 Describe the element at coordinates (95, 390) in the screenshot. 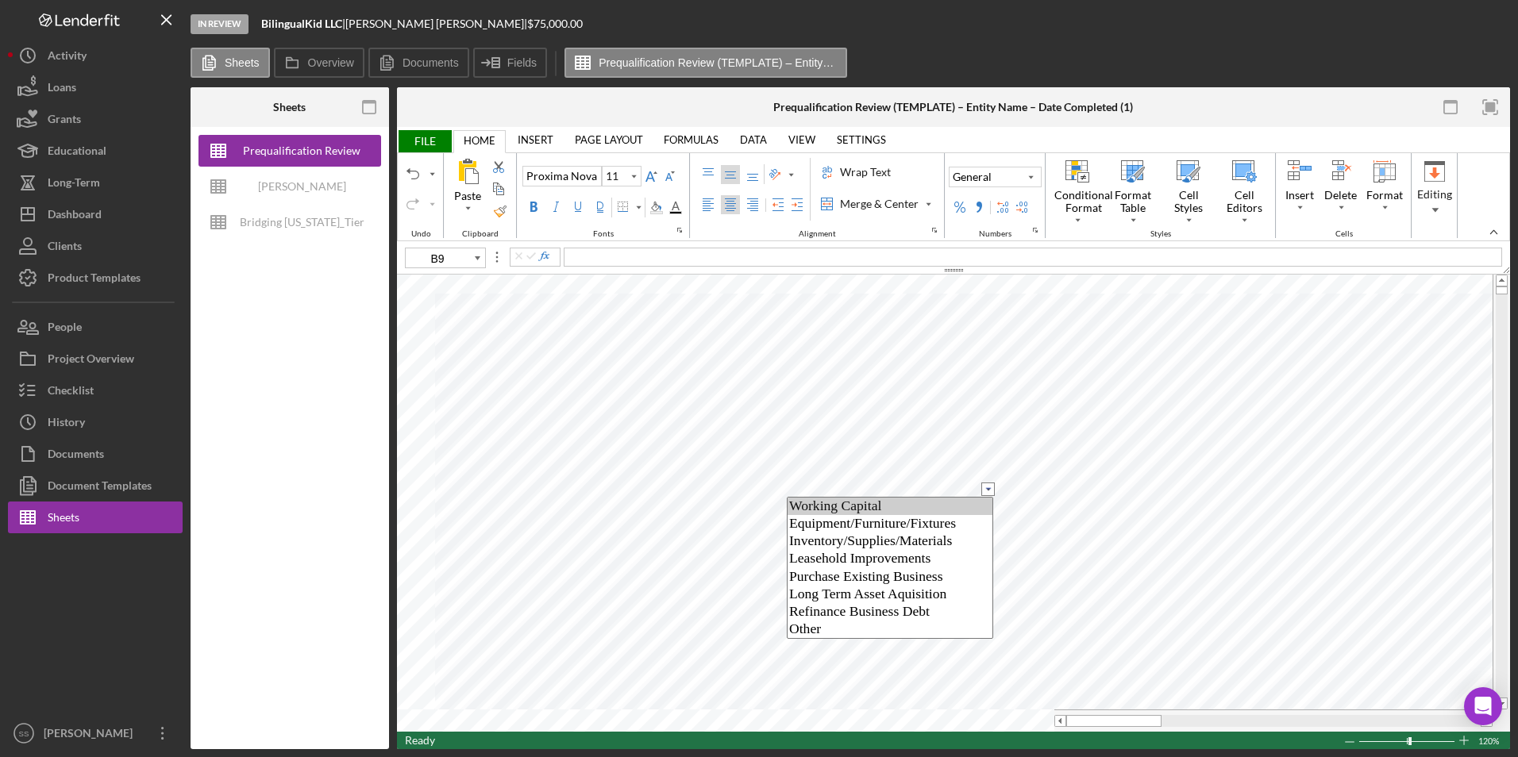

I see `button: Checklist` at that location.